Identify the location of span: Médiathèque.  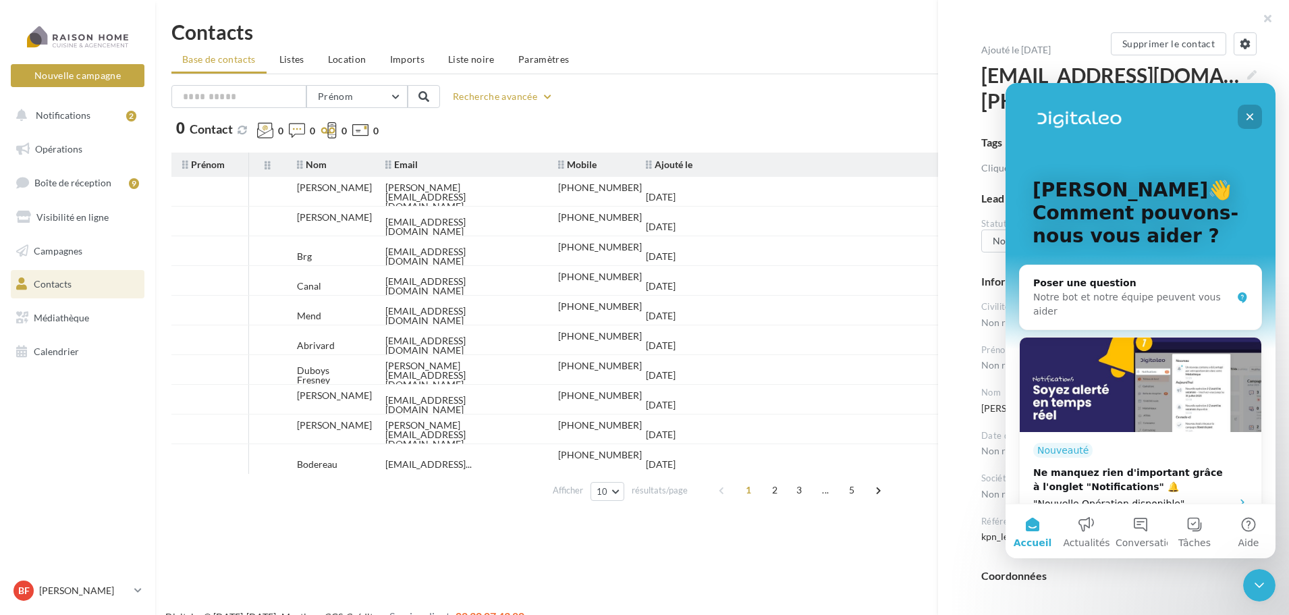
(61, 317).